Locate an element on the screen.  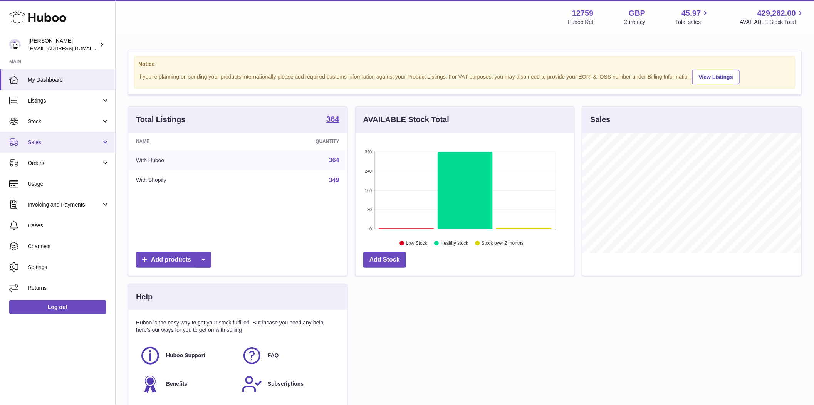
a: View Listings is located at coordinates (715, 77).